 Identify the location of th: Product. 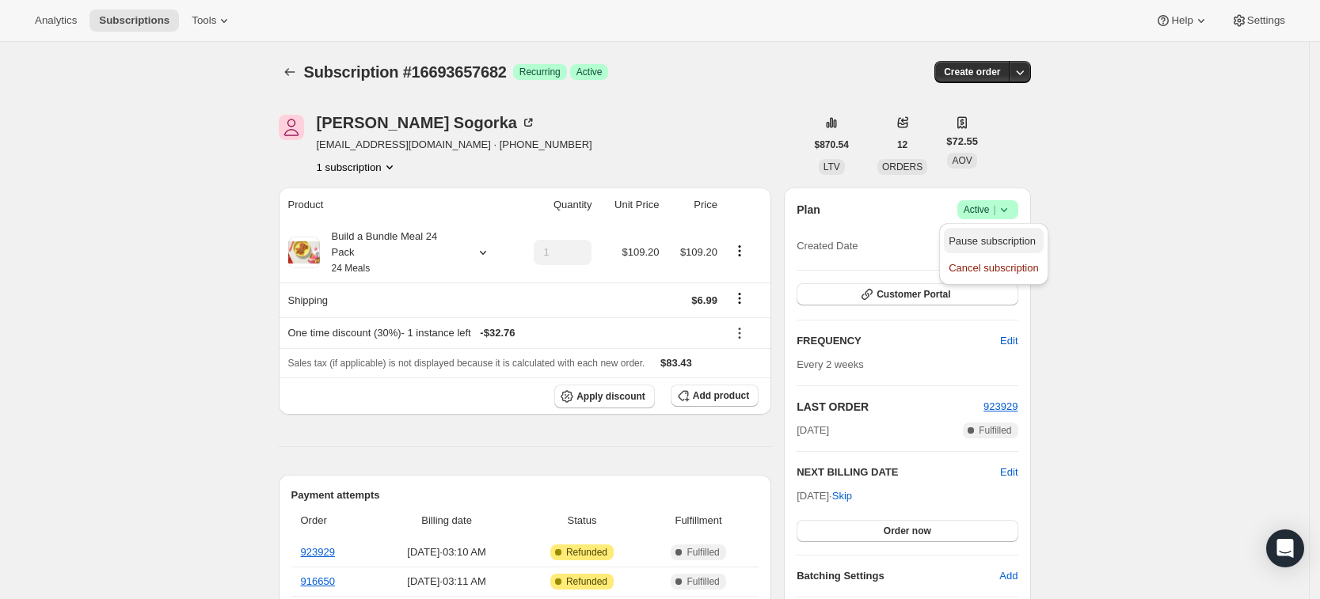
(396, 205).